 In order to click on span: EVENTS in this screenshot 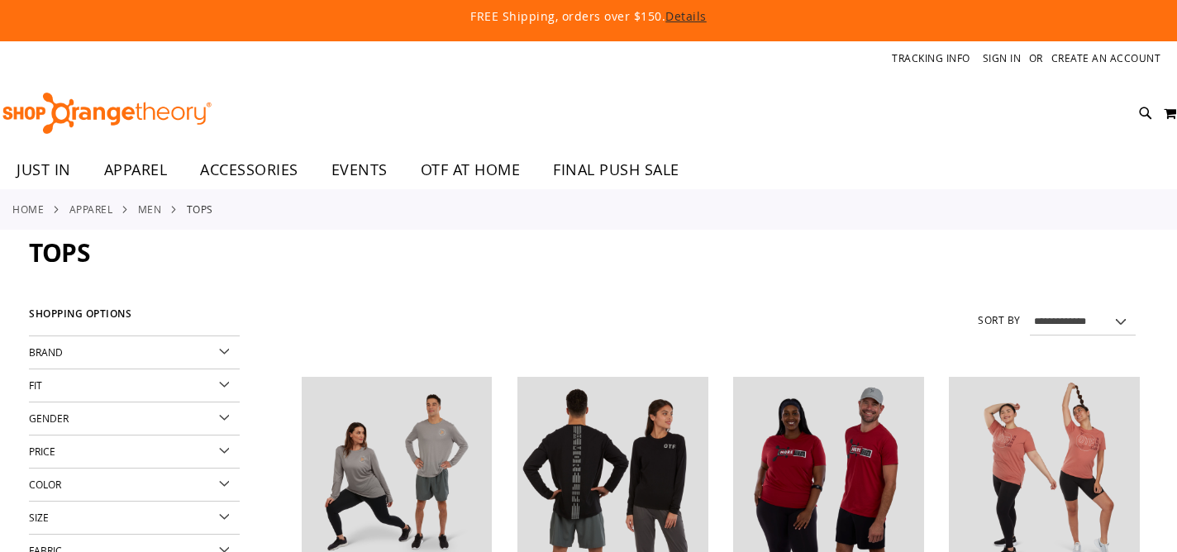, I will do `click(360, 170)`.